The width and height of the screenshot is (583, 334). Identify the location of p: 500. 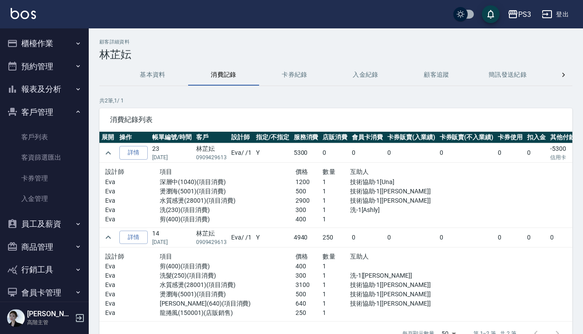
(309, 294).